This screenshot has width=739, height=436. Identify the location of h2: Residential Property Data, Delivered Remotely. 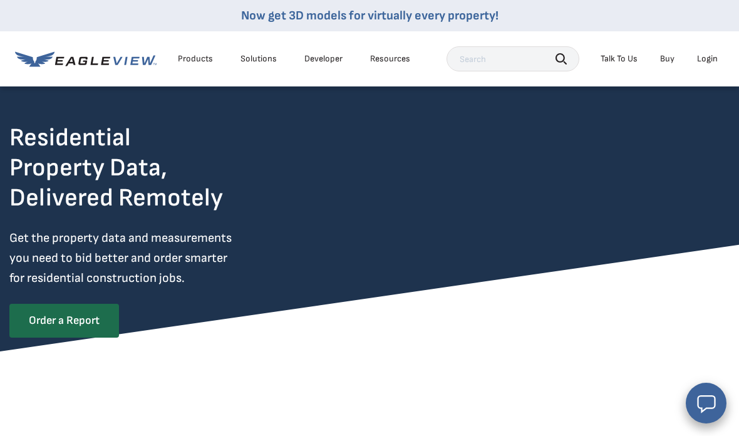
(116, 168).